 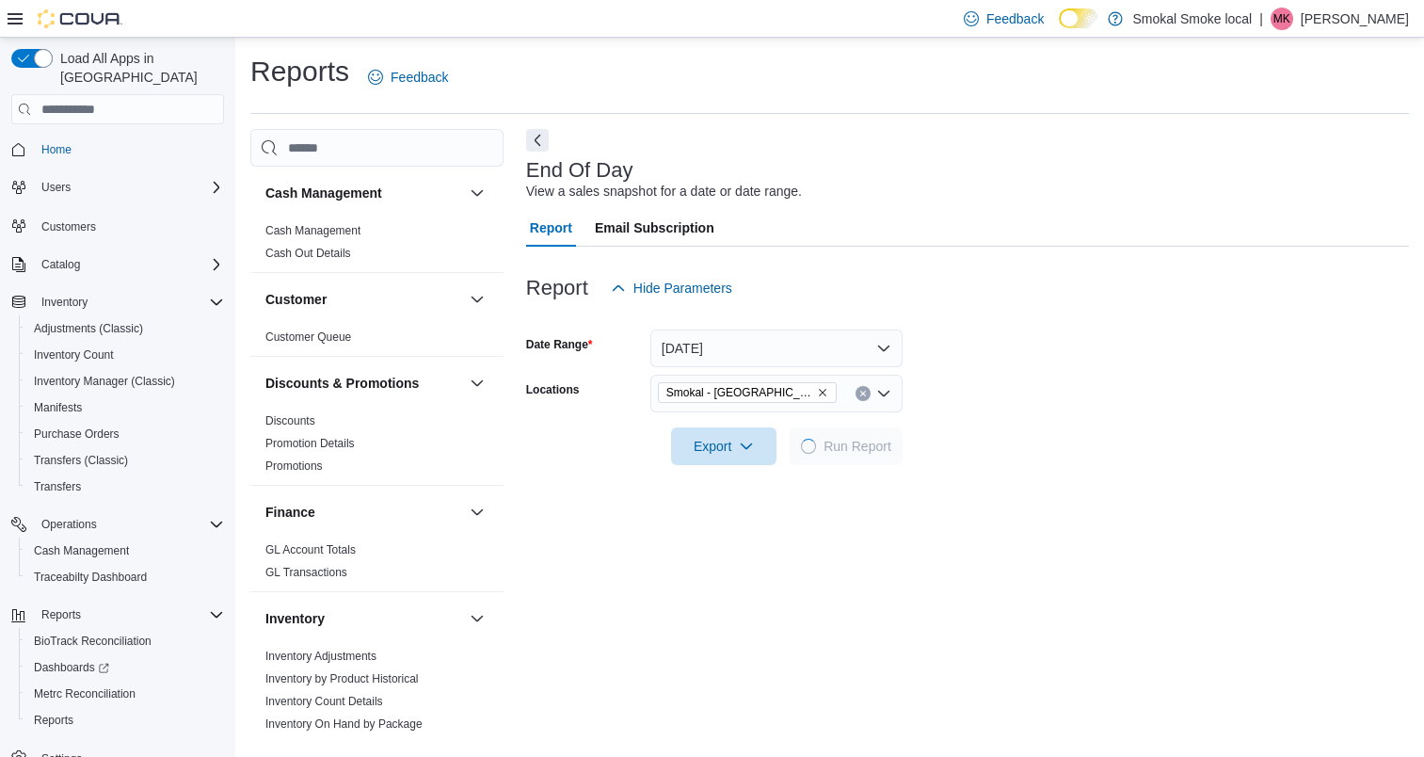 I want to click on input: Dark Mode, so click(x=1079, y=18).